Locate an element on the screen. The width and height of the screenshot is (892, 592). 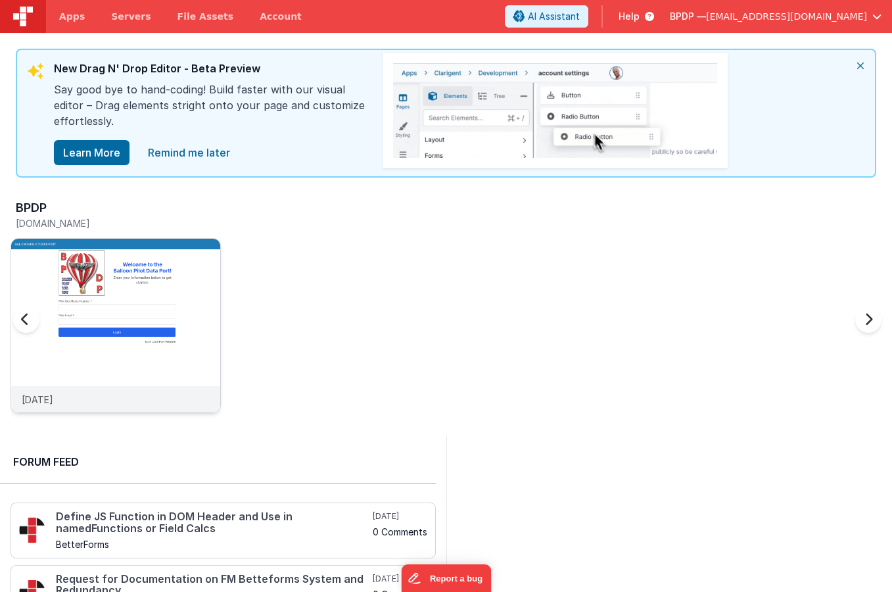
button: AI Assistant is located at coordinates (546, 16).